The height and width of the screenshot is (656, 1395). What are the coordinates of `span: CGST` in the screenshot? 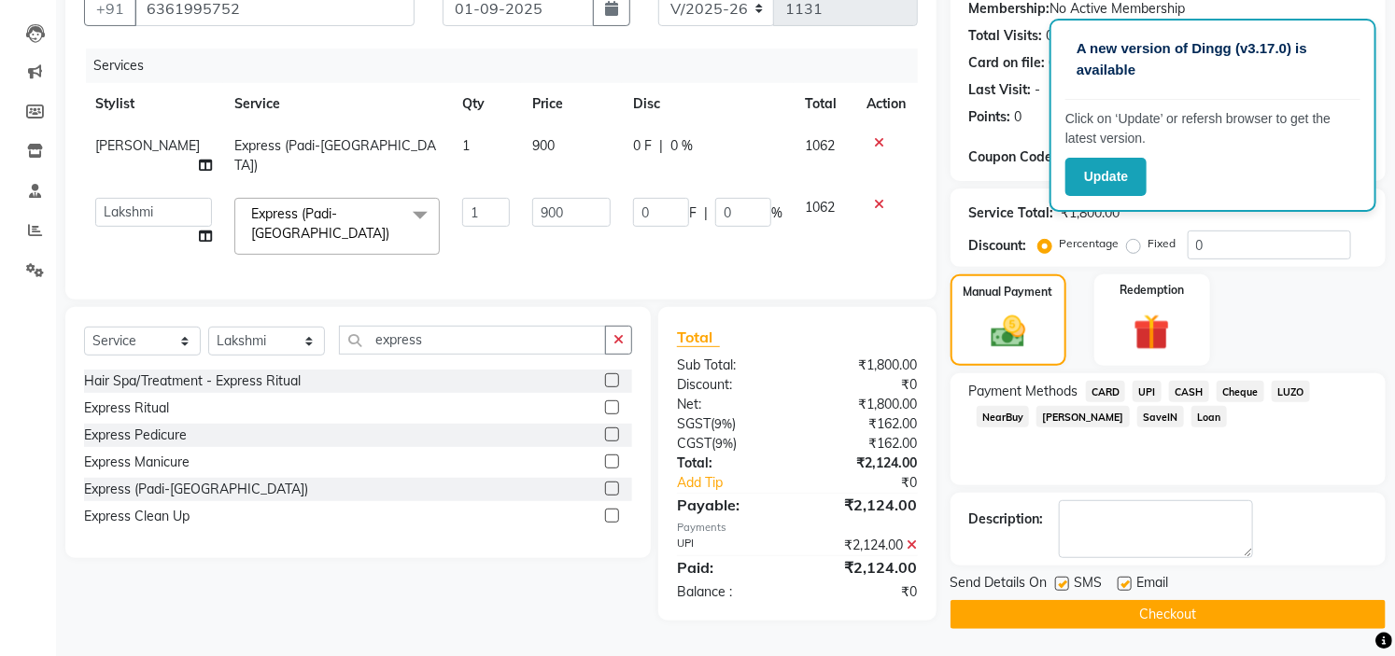 It's located at (694, 443).